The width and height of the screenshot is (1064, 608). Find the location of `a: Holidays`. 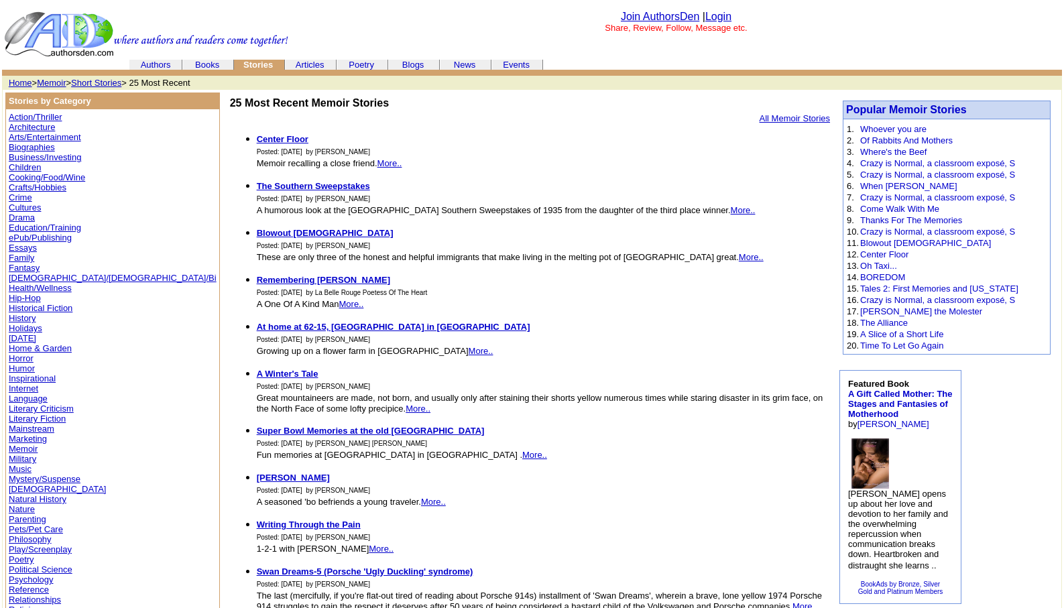

a: Holidays is located at coordinates (25, 328).